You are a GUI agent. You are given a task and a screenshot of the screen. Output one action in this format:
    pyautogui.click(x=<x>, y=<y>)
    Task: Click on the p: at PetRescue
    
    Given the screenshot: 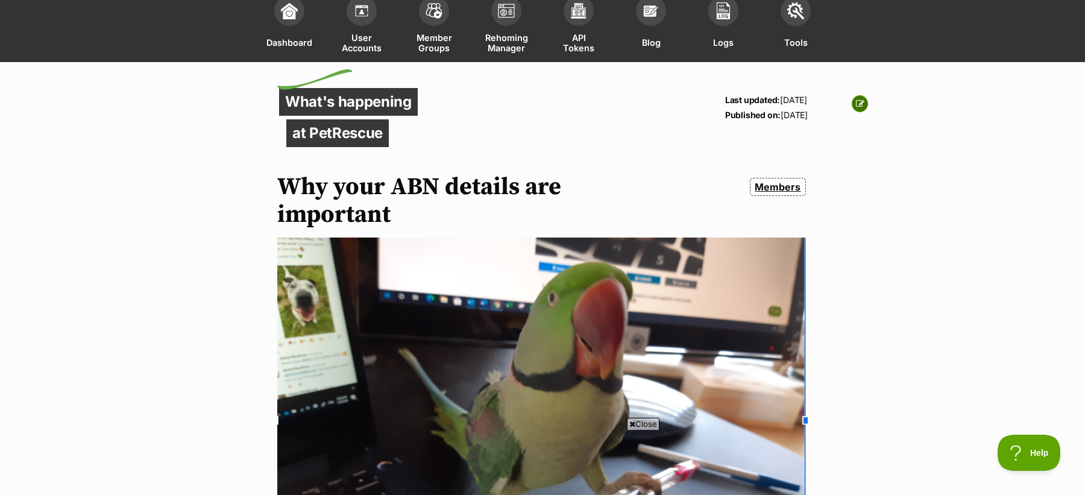 What is the action you would take?
    pyautogui.click(x=338, y=133)
    